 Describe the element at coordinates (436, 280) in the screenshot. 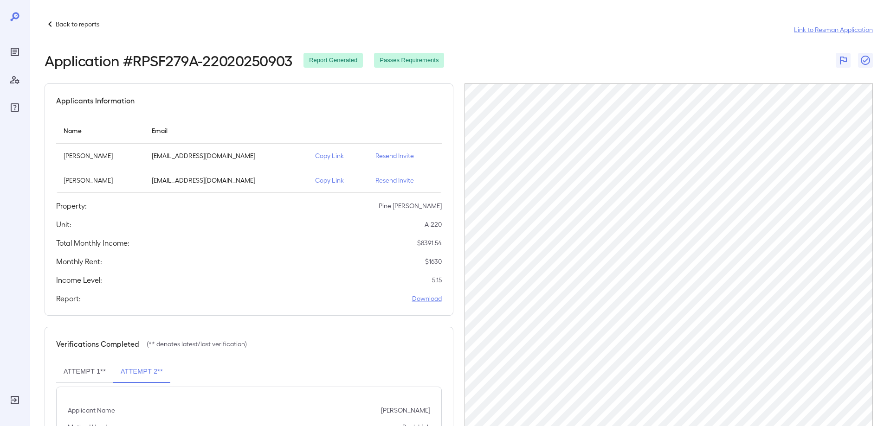

I see `p: 5.15` at that location.